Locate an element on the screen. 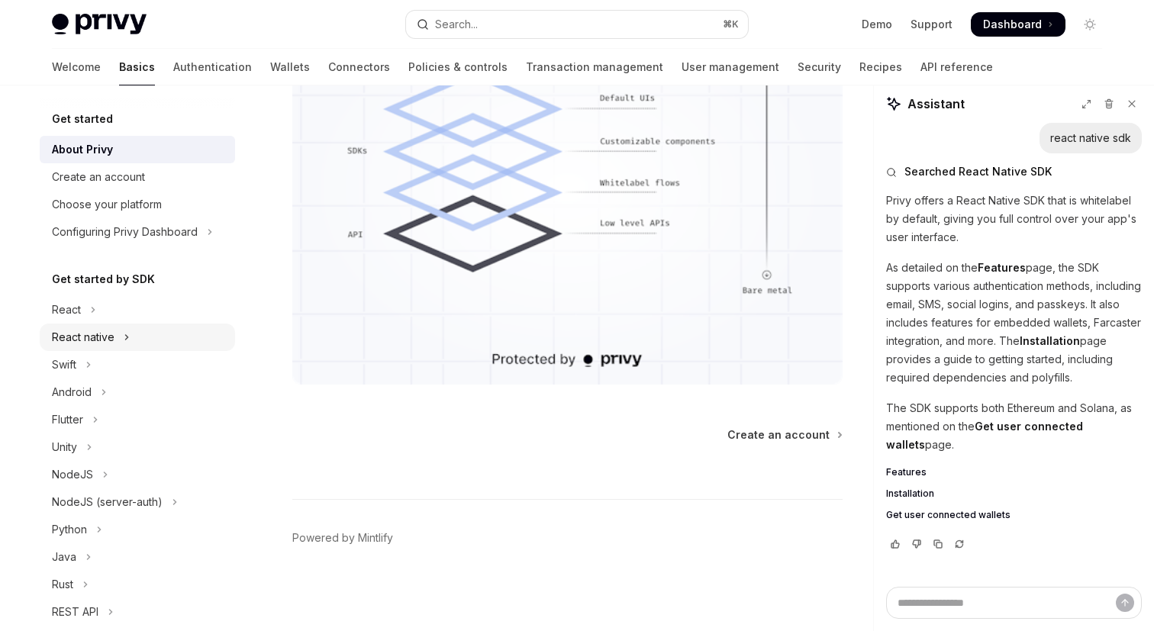  div: Swift is located at coordinates (64, 365).